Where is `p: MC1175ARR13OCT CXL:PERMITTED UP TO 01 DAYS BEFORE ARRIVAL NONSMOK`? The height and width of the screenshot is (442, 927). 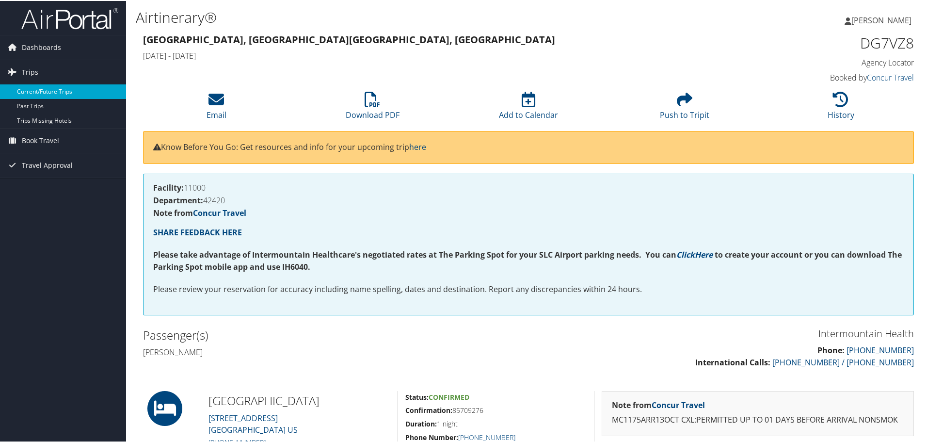
p: MC1175ARR13OCT CXL:PERMITTED UP TO 01 DAYS BEFORE ARRIVAL NONSMOK is located at coordinates (758, 419).